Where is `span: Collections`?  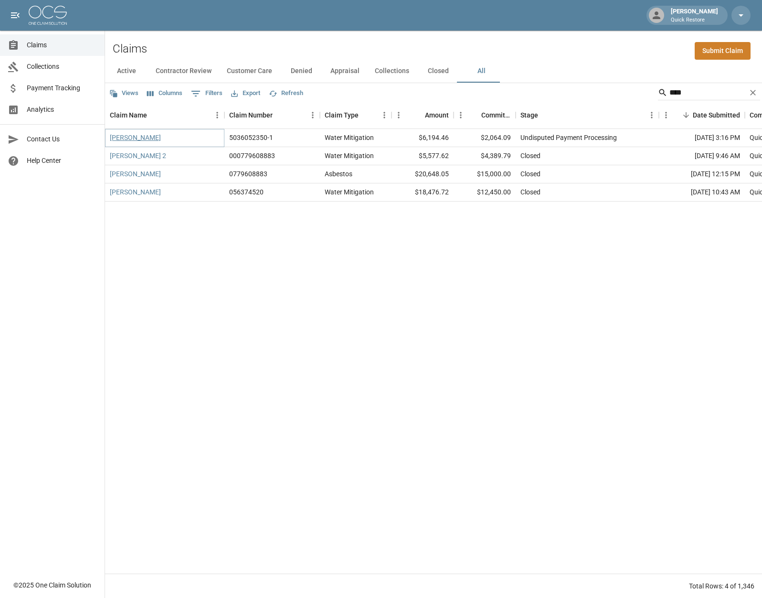 span: Collections is located at coordinates (62, 66).